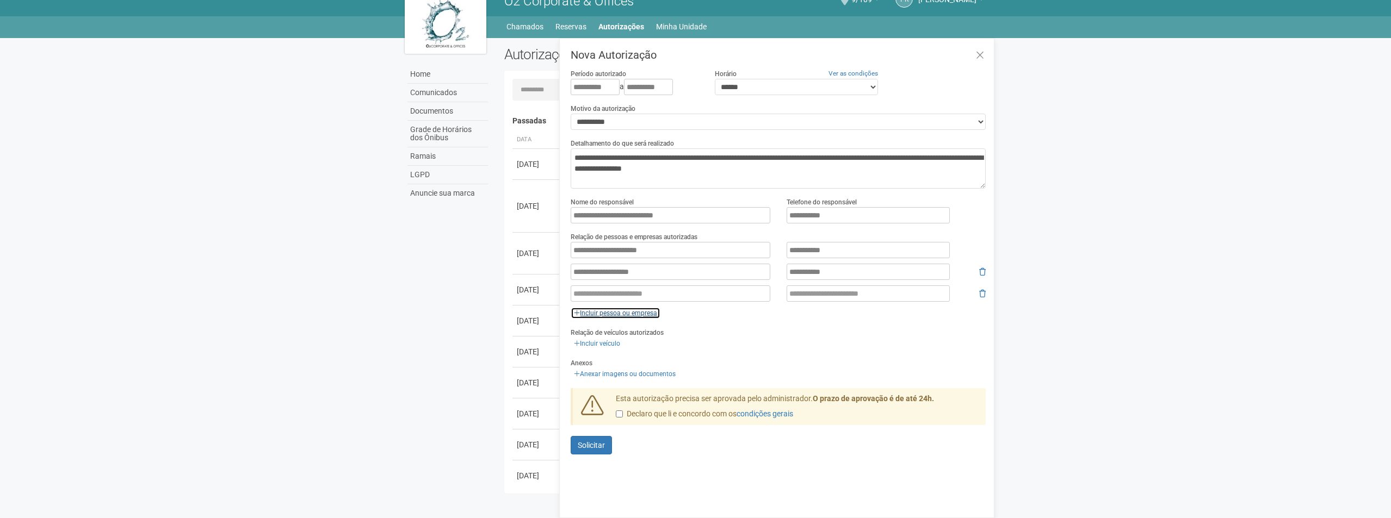 Image resolution: width=1391 pixels, height=518 pixels. I want to click on label: Horário, so click(725, 74).